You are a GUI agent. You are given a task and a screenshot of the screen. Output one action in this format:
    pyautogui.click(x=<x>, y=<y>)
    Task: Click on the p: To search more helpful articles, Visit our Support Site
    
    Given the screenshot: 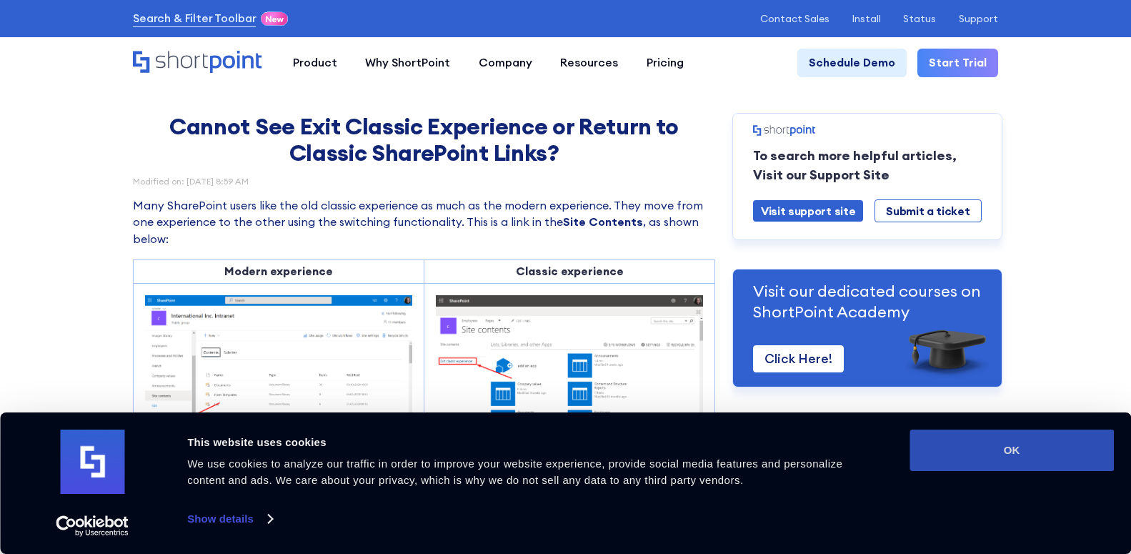 What is the action you would take?
    pyautogui.click(x=867, y=165)
    